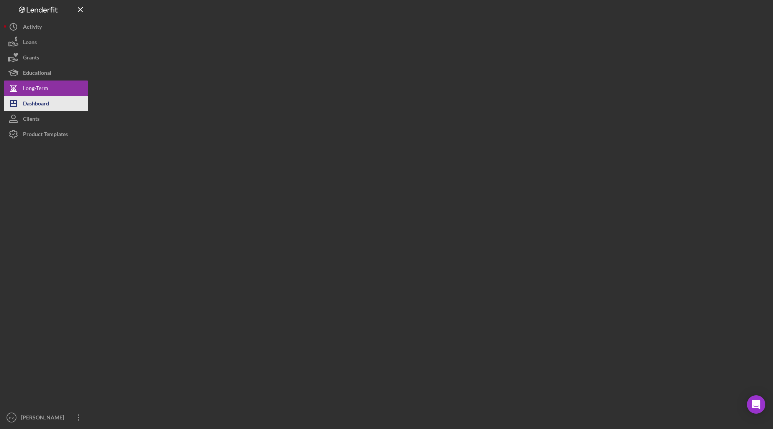 This screenshot has height=429, width=773. Describe the element at coordinates (37, 74) in the screenshot. I see `div: Educational` at that location.